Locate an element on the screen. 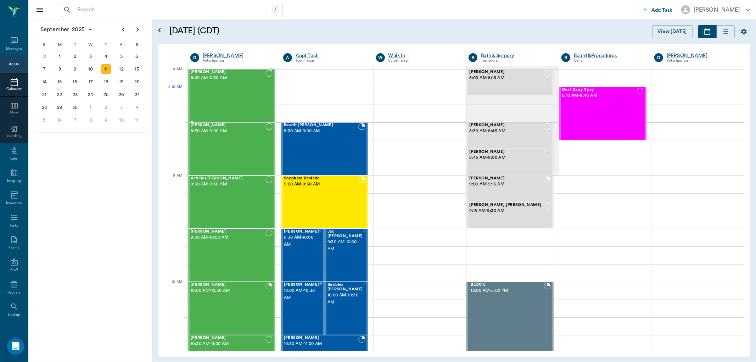  div: Friday, September 19, 2025 is located at coordinates (122, 82).